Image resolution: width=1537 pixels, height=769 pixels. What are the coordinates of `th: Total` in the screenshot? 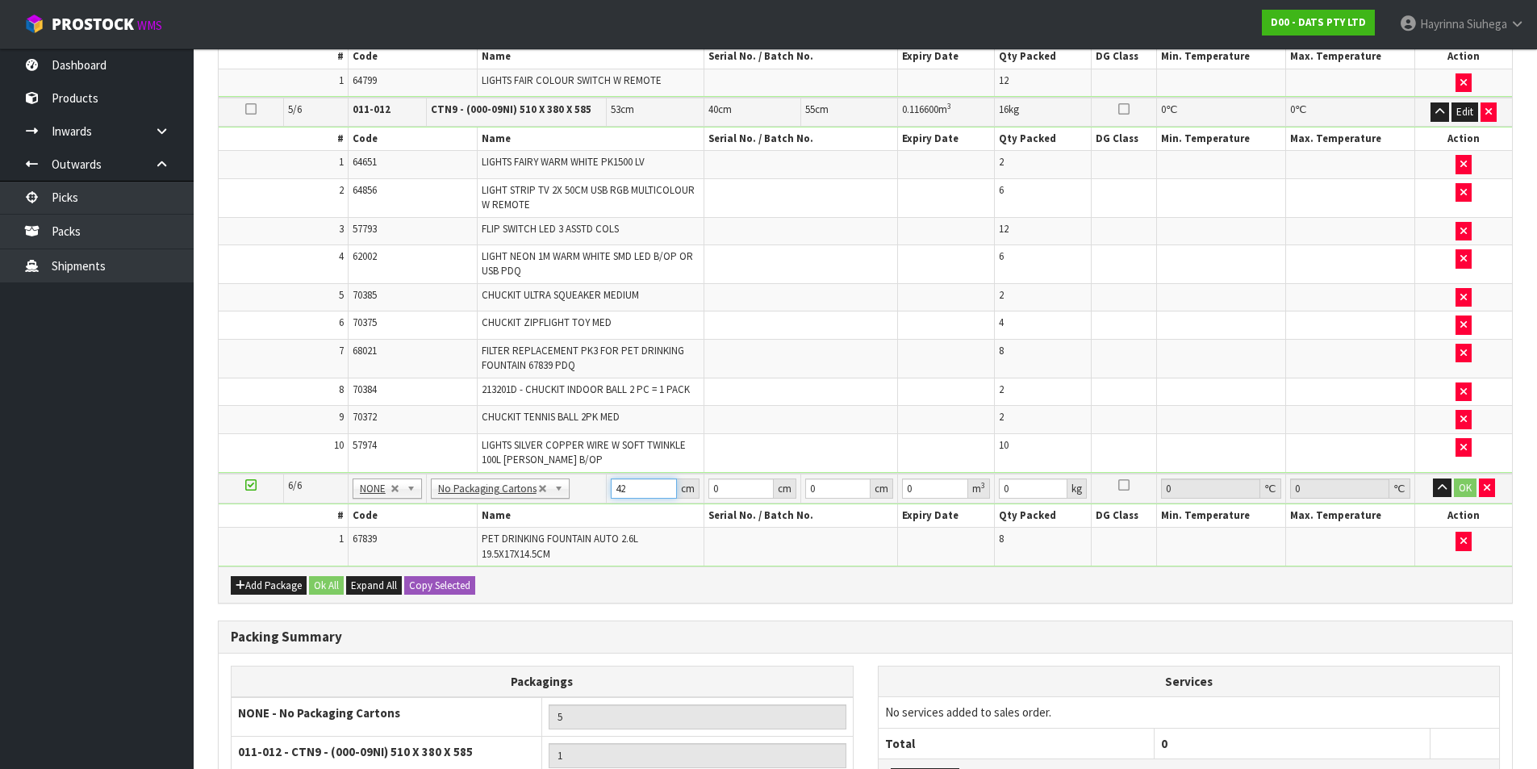 It's located at (1017, 743).